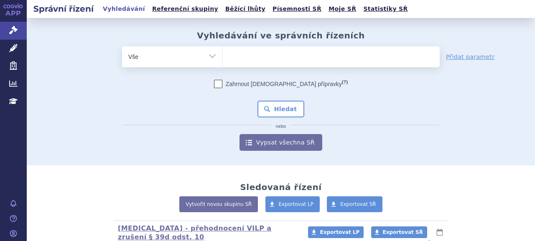 The image size is (535, 241). I want to click on a: Písemnosti SŘ, so click(297, 9).